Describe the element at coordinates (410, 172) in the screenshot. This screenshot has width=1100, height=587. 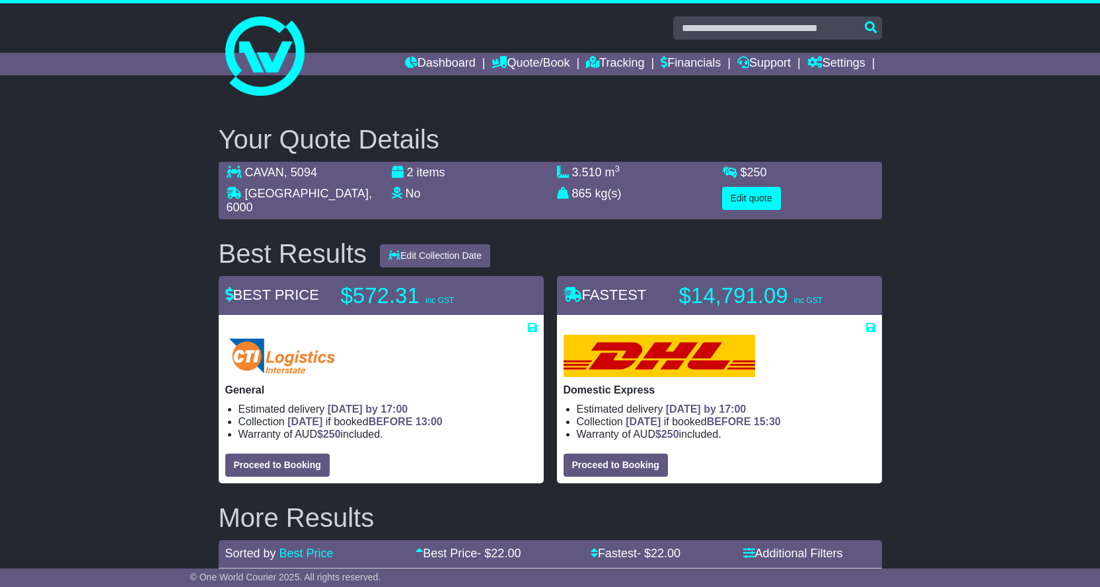
I see `span: 2` at that location.